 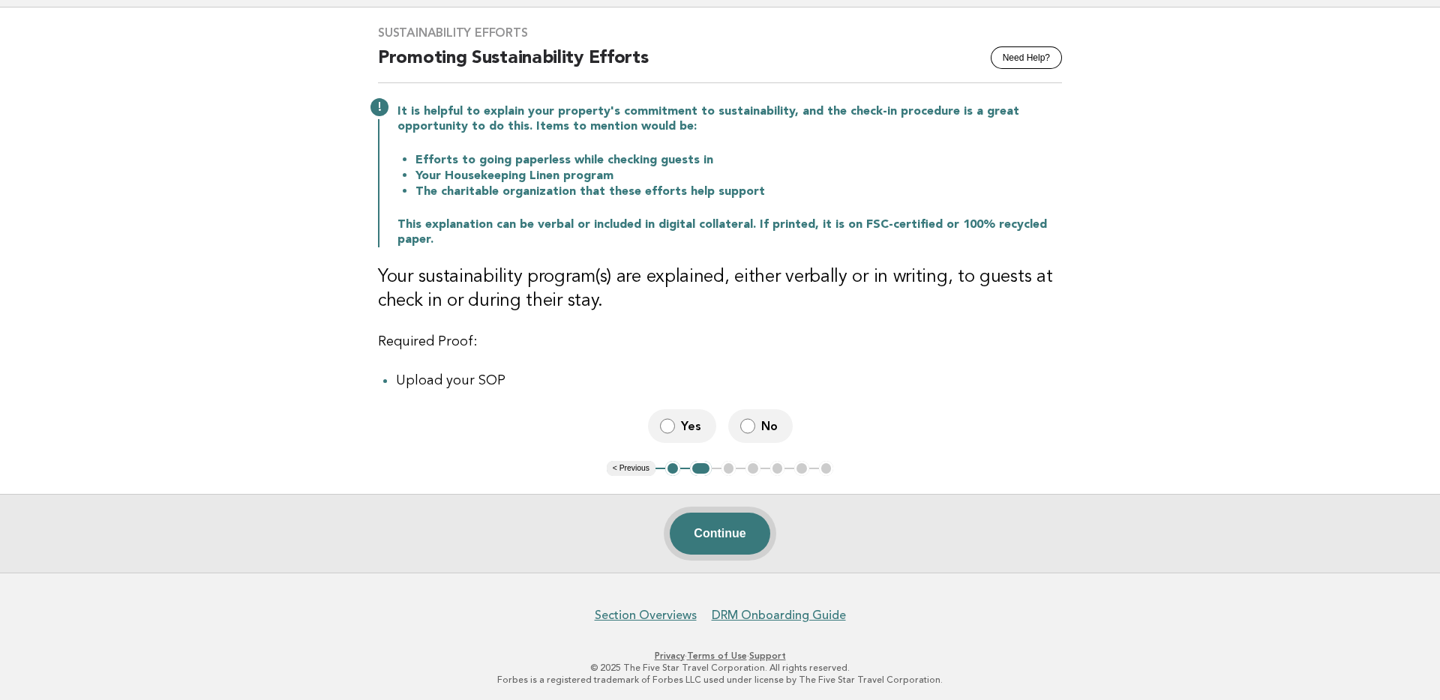 What do you see at coordinates (670, 656) in the screenshot?
I see `a: Privacy` at bounding box center [670, 656].